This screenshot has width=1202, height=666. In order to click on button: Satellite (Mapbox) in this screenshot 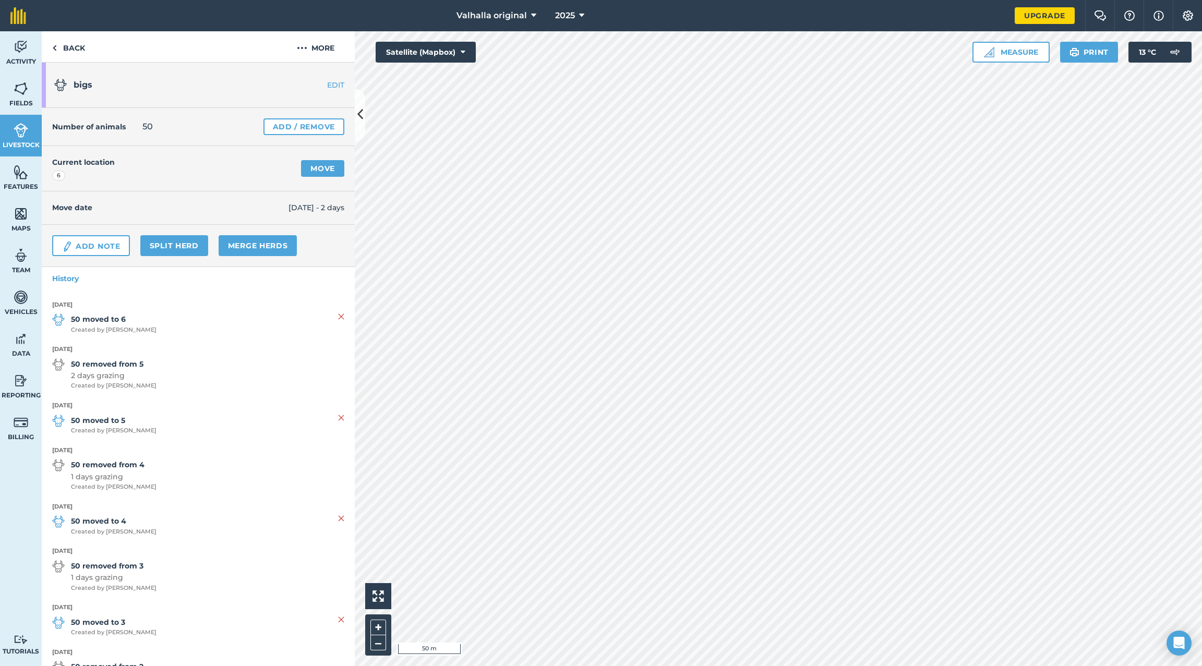, I will do `click(426, 52)`.